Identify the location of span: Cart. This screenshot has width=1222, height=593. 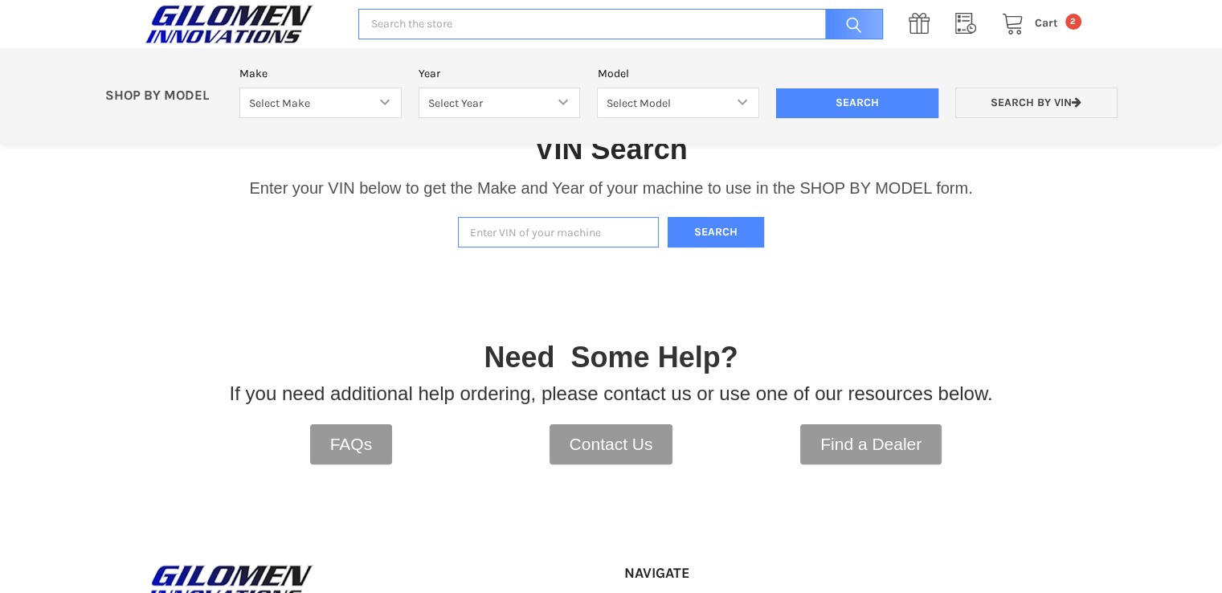
(1046, 23).